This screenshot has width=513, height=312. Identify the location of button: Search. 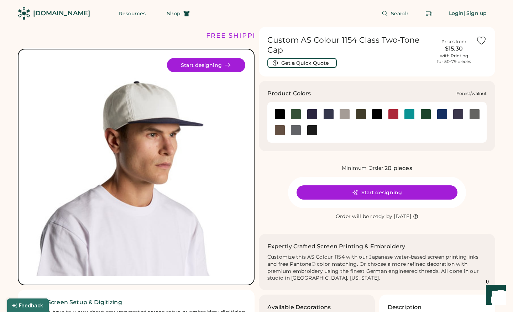
(395, 14).